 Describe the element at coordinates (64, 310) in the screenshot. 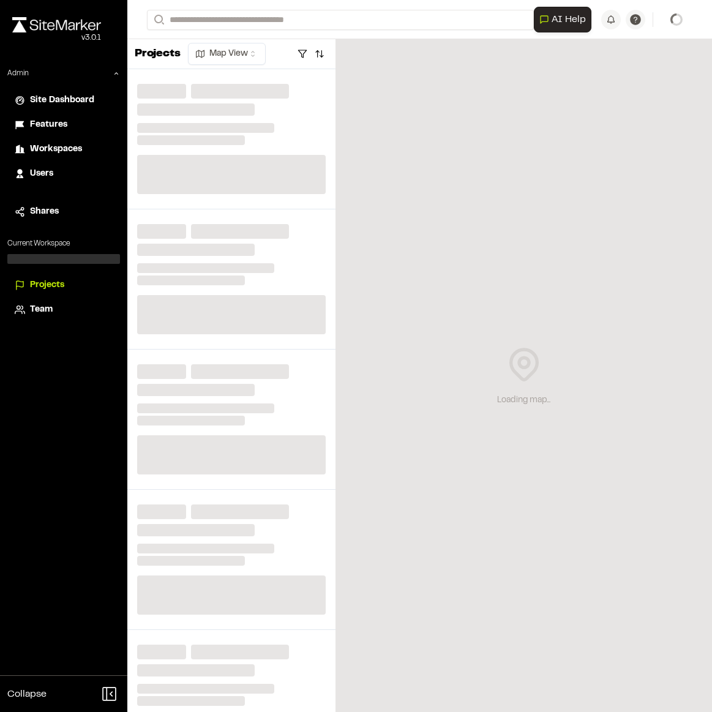

I see `a: Team` at that location.